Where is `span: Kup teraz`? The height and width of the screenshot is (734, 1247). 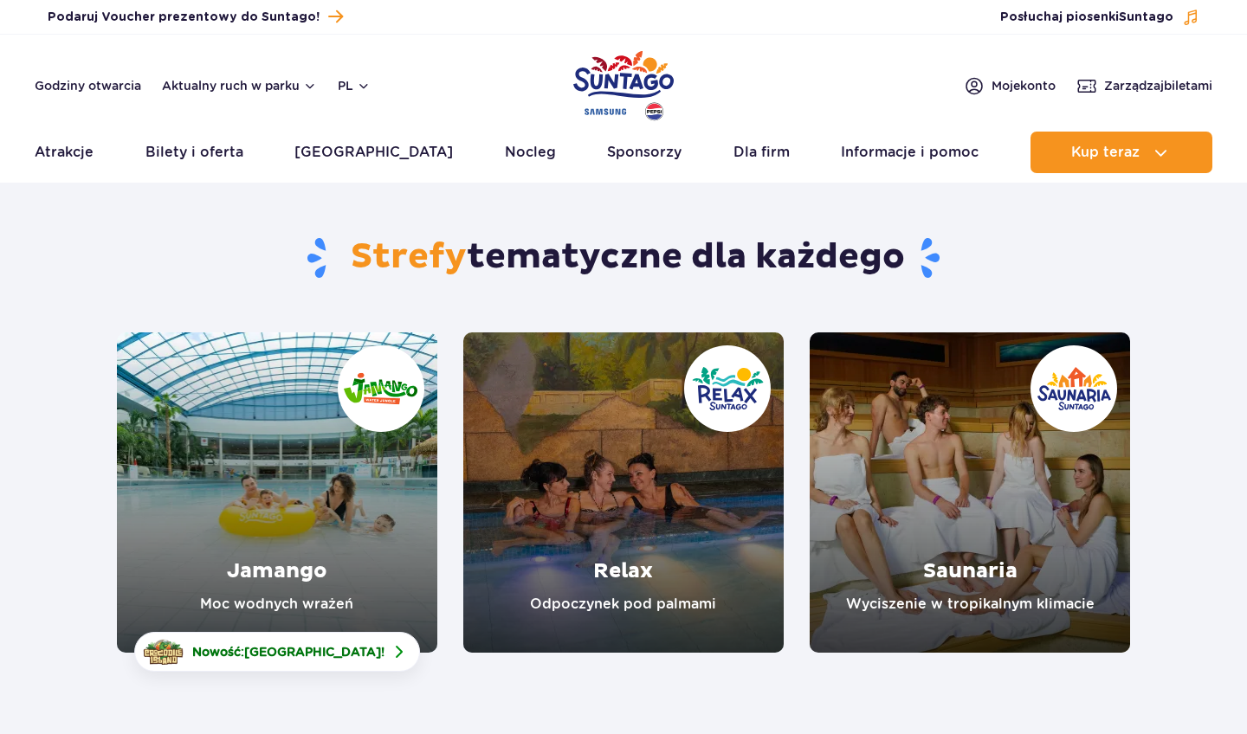
span: Kup teraz is located at coordinates (1105, 152).